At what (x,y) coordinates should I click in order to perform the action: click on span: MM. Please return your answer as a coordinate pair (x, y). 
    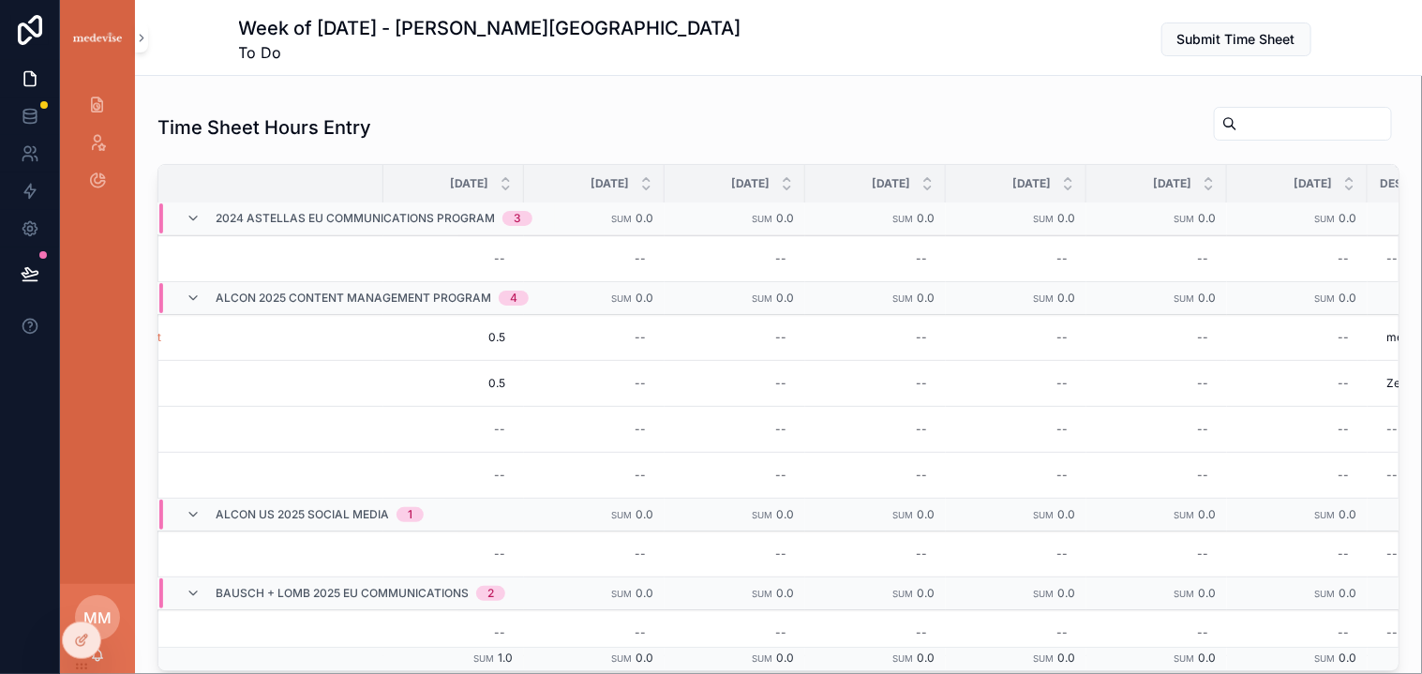
    Looking at the image, I should click on (97, 618).